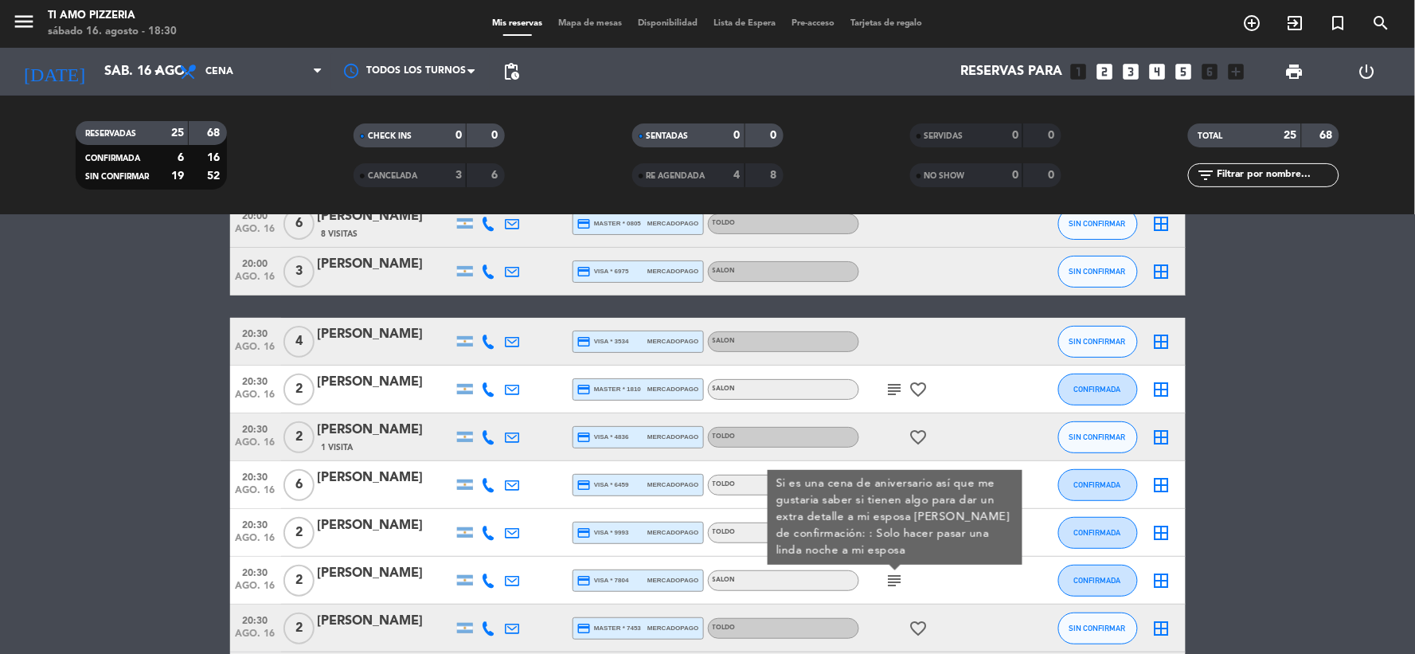  Describe the element at coordinates (1237, 72) in the screenshot. I see `i: add_box` at that location.